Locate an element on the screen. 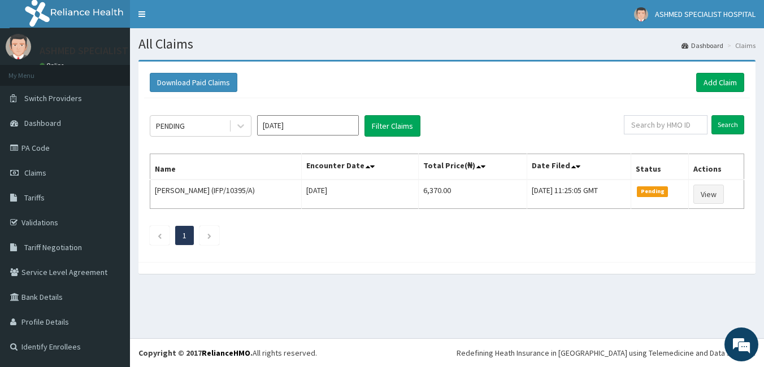  span: Tariff Negotiation is located at coordinates (53, 248).